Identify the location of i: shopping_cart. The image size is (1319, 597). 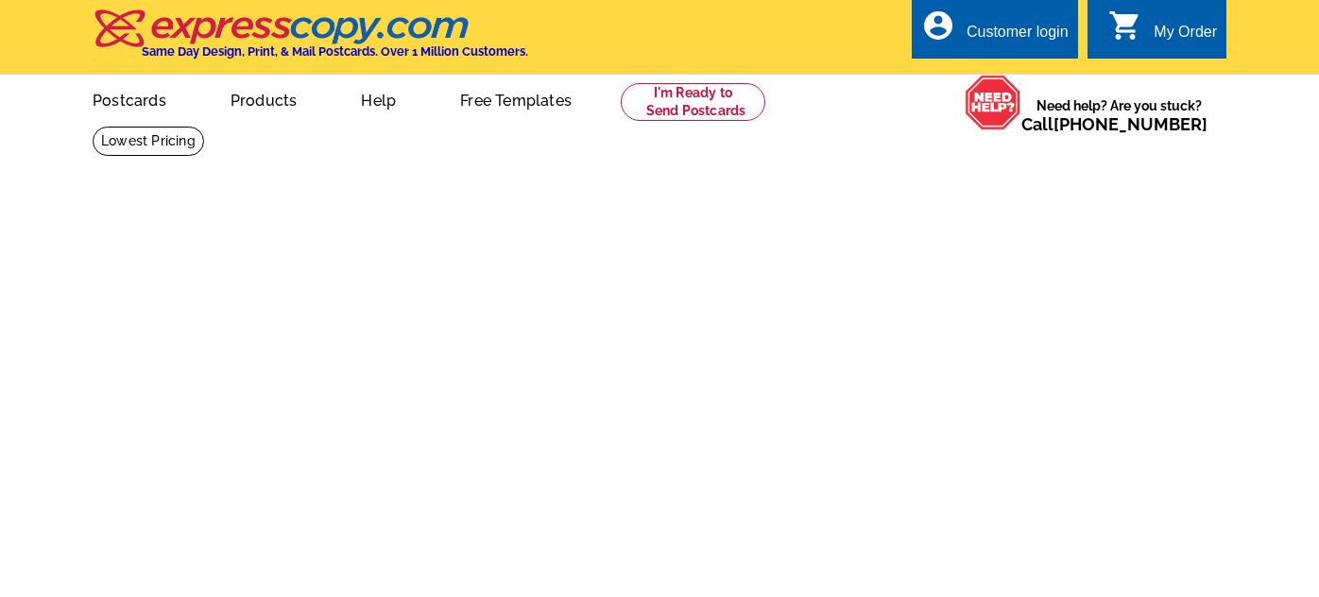
(1125, 26).